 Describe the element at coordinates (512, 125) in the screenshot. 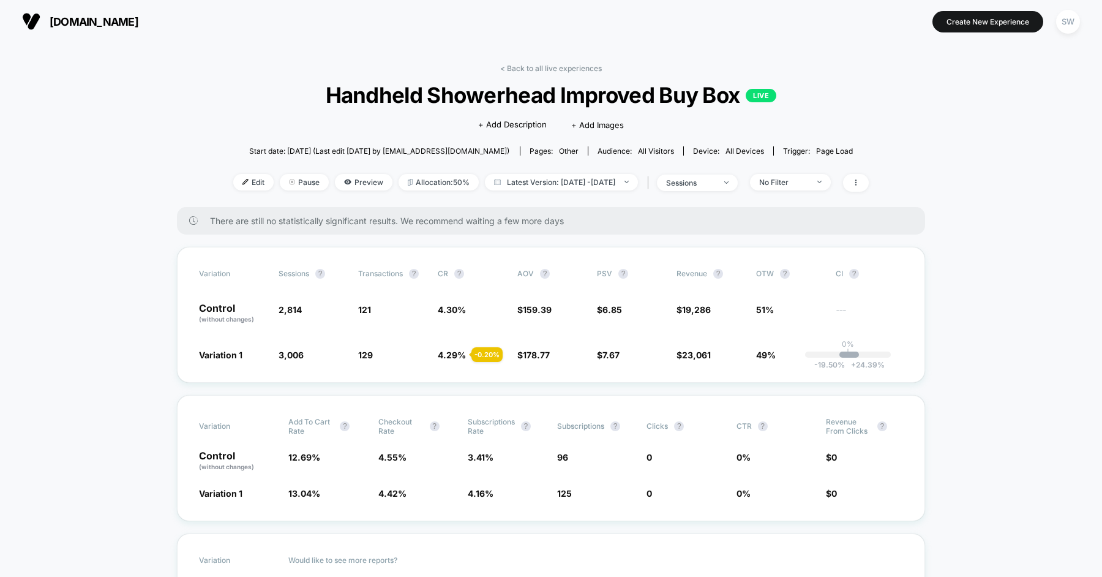

I see `span: + Add Description` at that location.